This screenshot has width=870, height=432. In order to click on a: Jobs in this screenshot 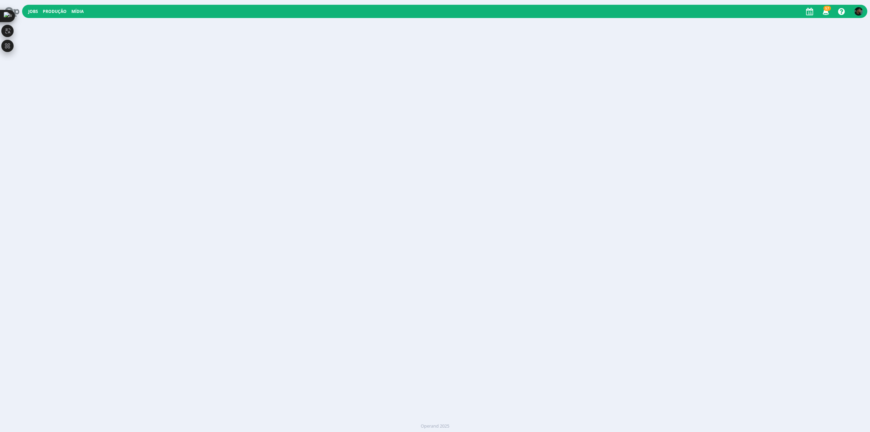, I will do `click(33, 11)`.